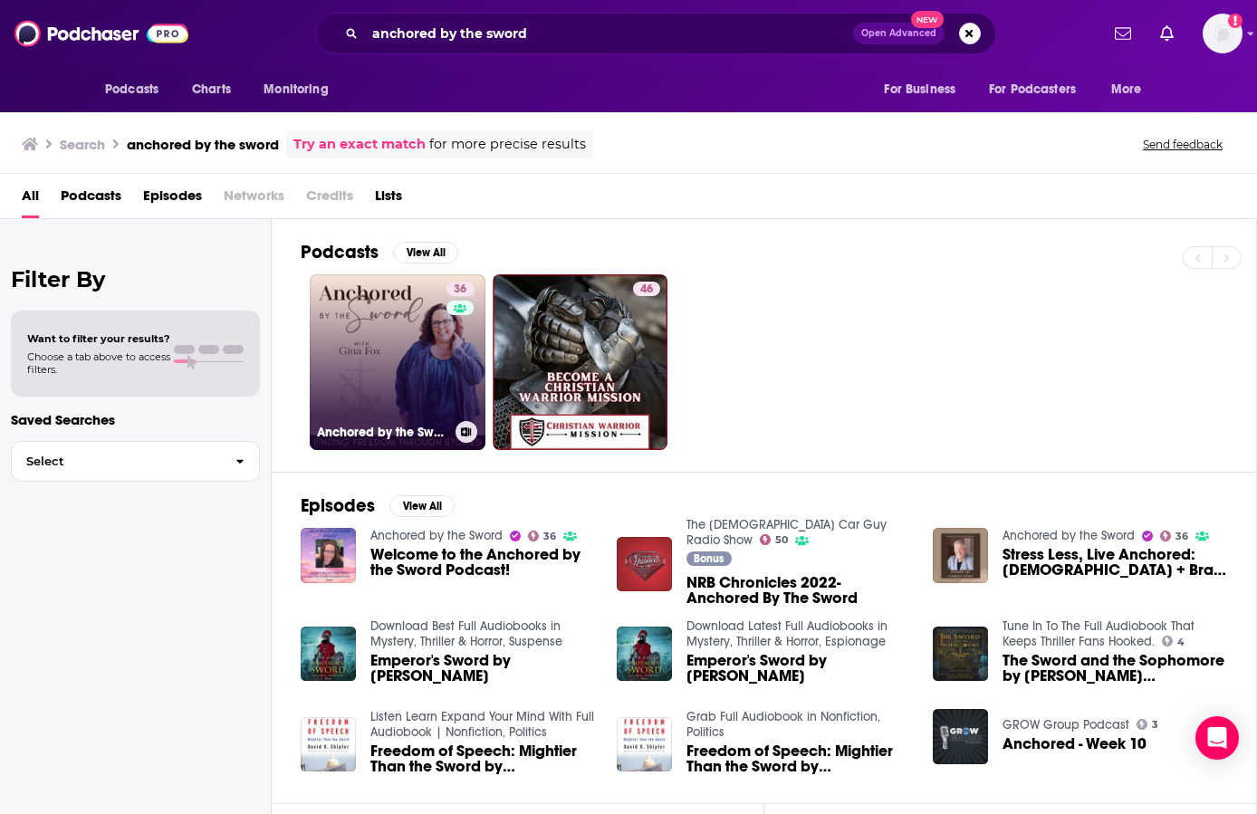  Describe the element at coordinates (1127, 90) in the screenshot. I see `span: More` at that location.